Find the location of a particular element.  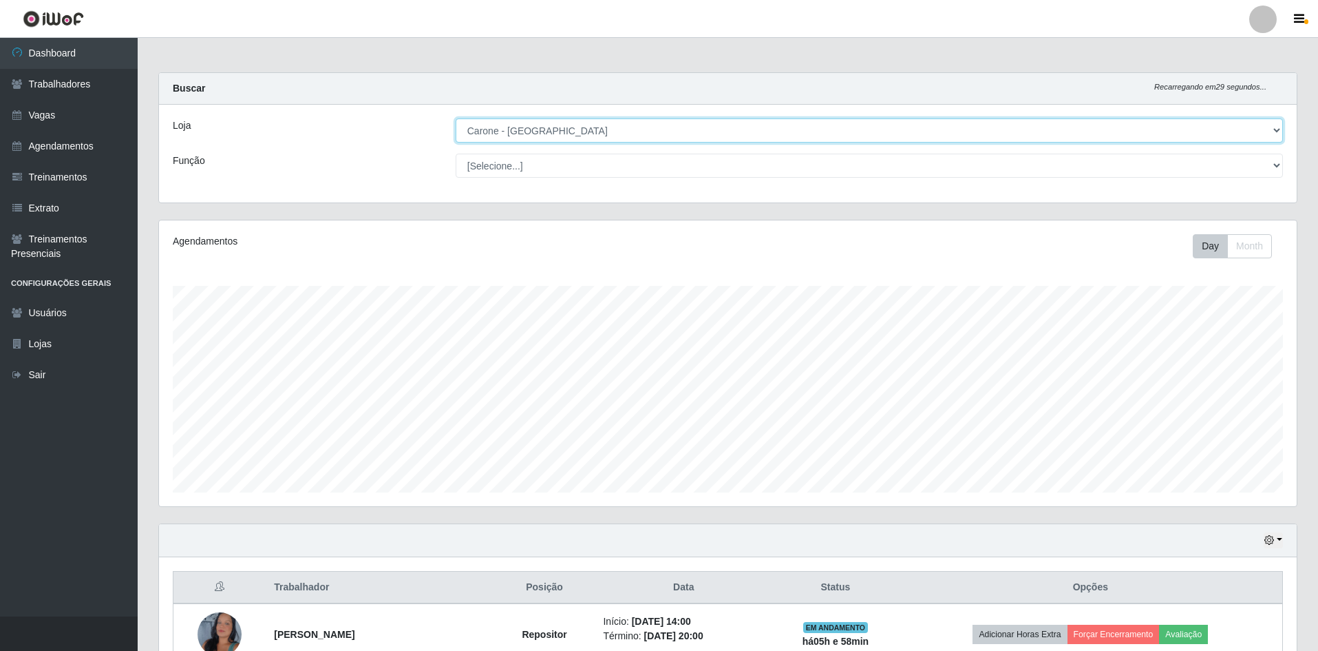

div: Agendamentos is located at coordinates (398, 241).